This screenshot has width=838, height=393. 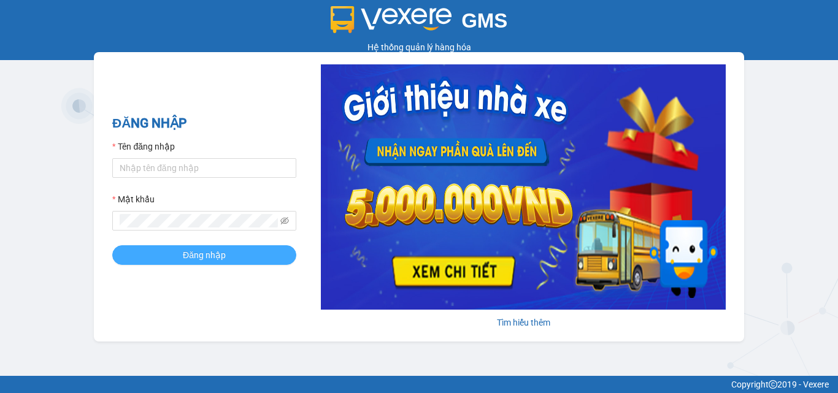 What do you see at coordinates (419, 47) in the screenshot?
I see `div: Hệ thống quản lý hàng hóa` at bounding box center [419, 47].